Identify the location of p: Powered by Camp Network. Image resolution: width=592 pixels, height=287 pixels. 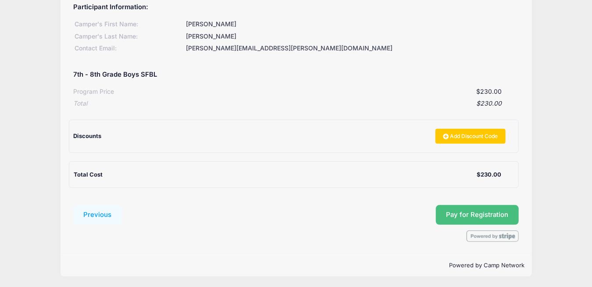
(296, 266).